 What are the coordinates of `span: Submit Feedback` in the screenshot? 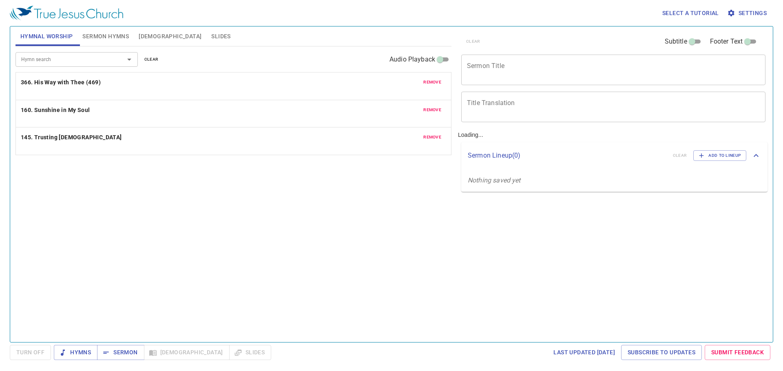 It's located at (737, 353).